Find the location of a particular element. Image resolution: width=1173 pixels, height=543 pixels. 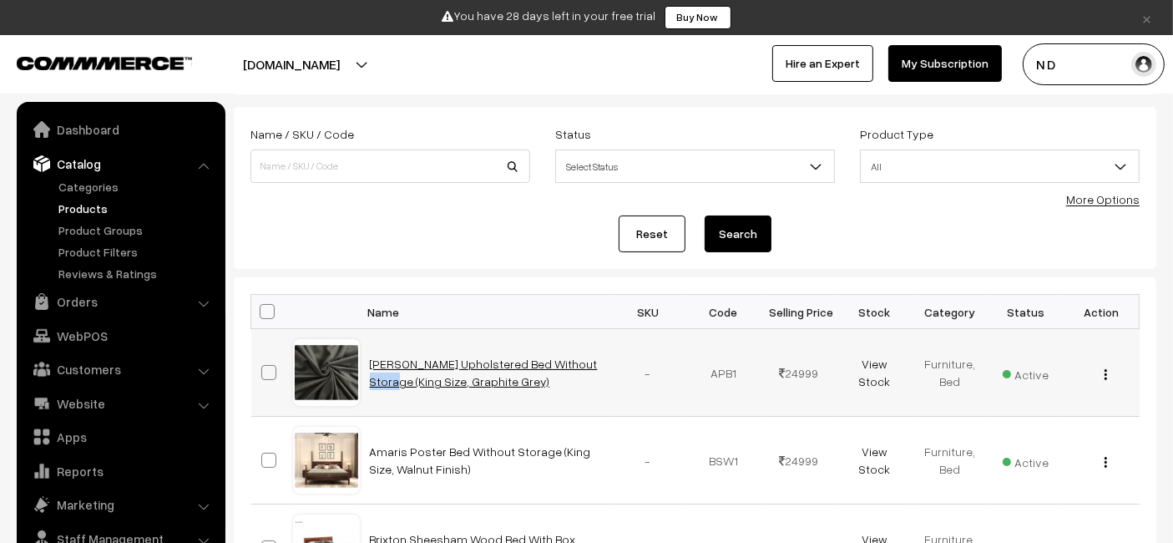

th: Action is located at coordinates (1101, 311).